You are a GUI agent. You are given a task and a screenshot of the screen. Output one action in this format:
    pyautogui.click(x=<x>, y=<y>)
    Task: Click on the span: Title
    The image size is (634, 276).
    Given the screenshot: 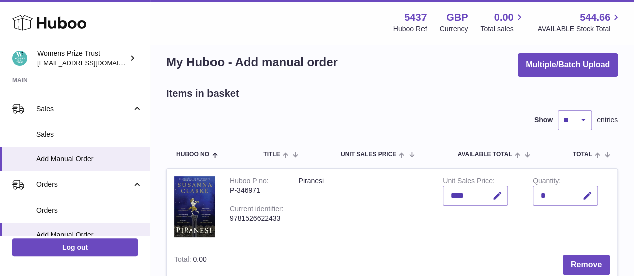 What is the action you would take?
    pyautogui.click(x=271, y=154)
    